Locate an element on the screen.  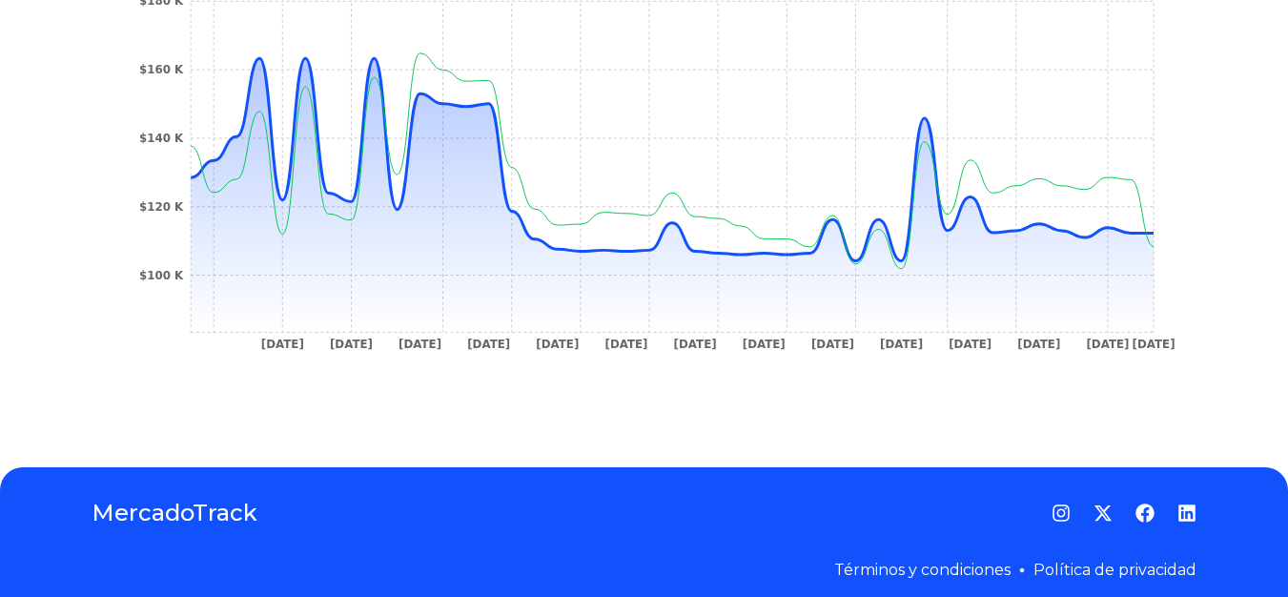
tspan: $160 K is located at coordinates (161, 70).